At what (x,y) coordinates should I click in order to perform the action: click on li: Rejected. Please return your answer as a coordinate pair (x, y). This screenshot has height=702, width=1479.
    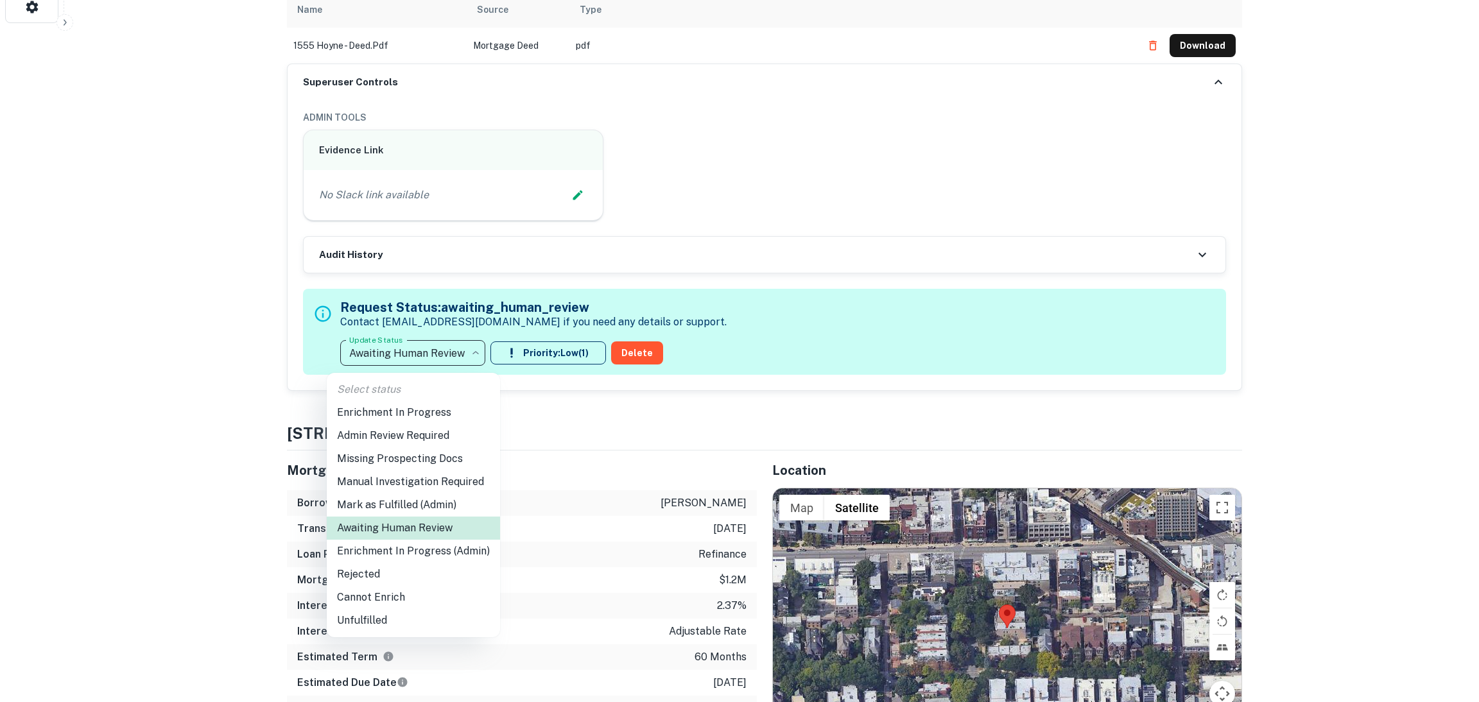
    Looking at the image, I should click on (413, 575).